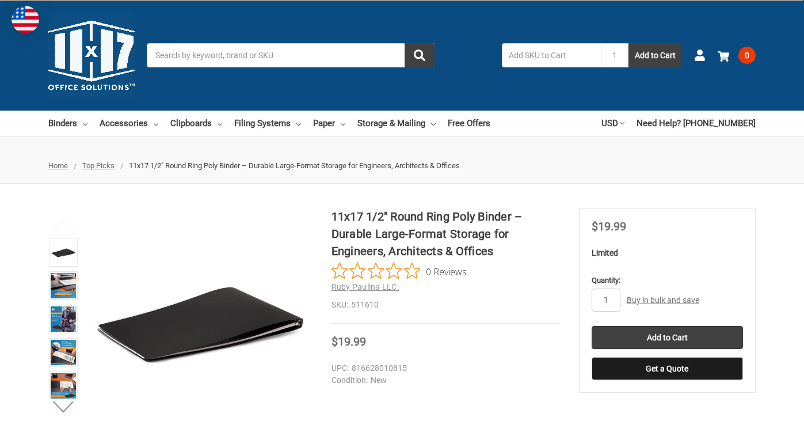  I want to click on a: Storage & Mailing, so click(397, 123).